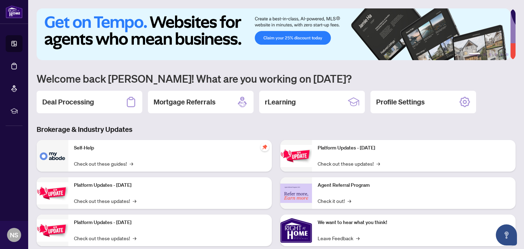  Describe the element at coordinates (170, 148) in the screenshot. I see `p: Self-Help` at that location.